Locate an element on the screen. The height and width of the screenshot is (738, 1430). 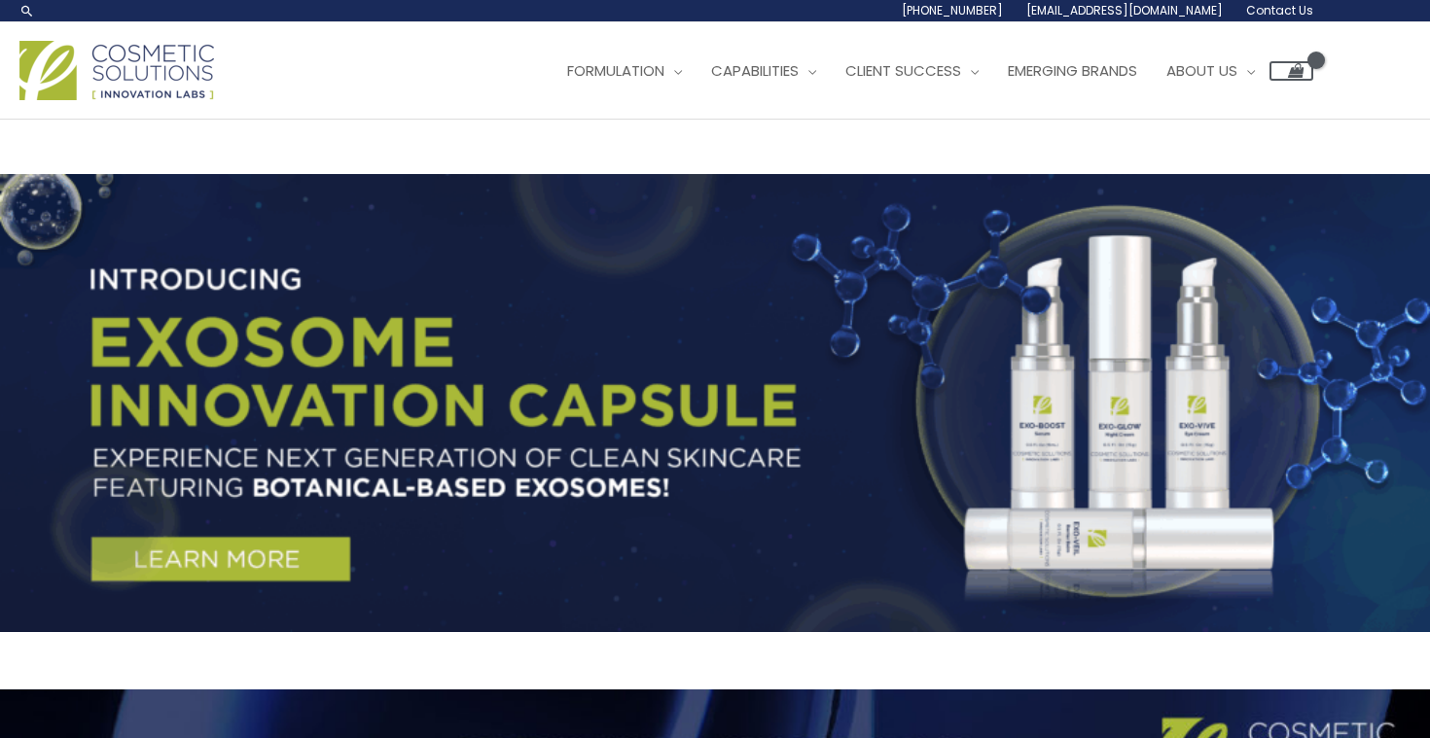
span: Capabilities is located at coordinates (755, 70).